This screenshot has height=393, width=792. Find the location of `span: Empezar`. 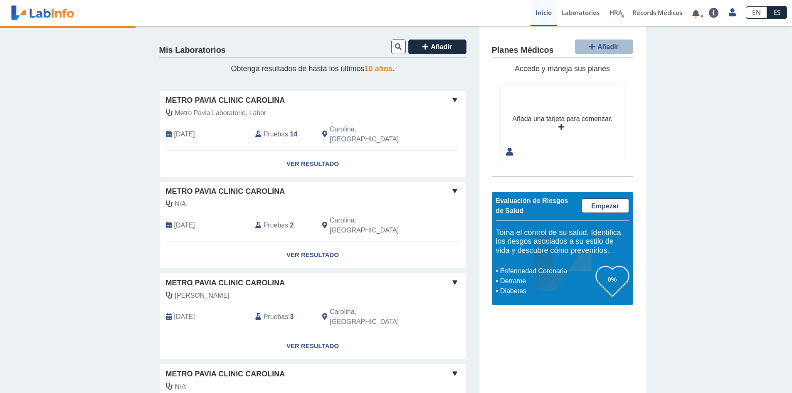

span: Empezar is located at coordinates (605, 206).